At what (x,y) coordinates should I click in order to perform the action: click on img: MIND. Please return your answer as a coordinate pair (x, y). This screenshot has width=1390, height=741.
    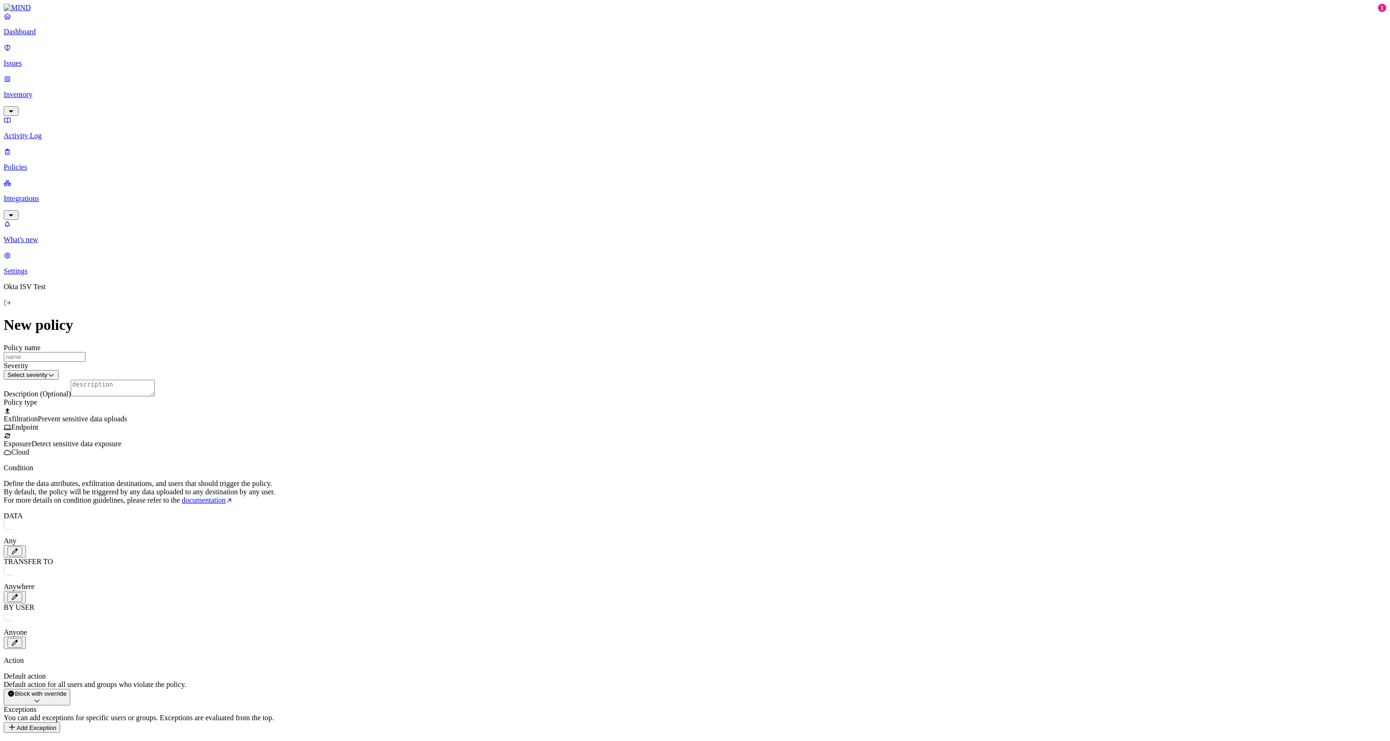
    Looking at the image, I should click on (17, 8).